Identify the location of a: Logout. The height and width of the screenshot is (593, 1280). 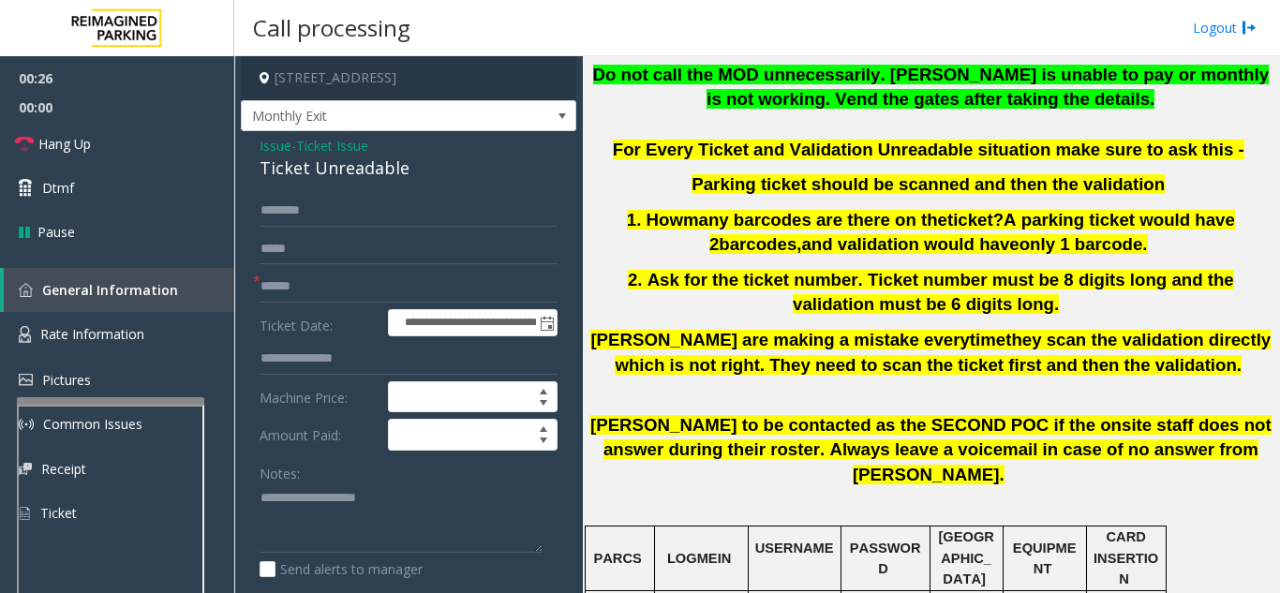
(1224, 27).